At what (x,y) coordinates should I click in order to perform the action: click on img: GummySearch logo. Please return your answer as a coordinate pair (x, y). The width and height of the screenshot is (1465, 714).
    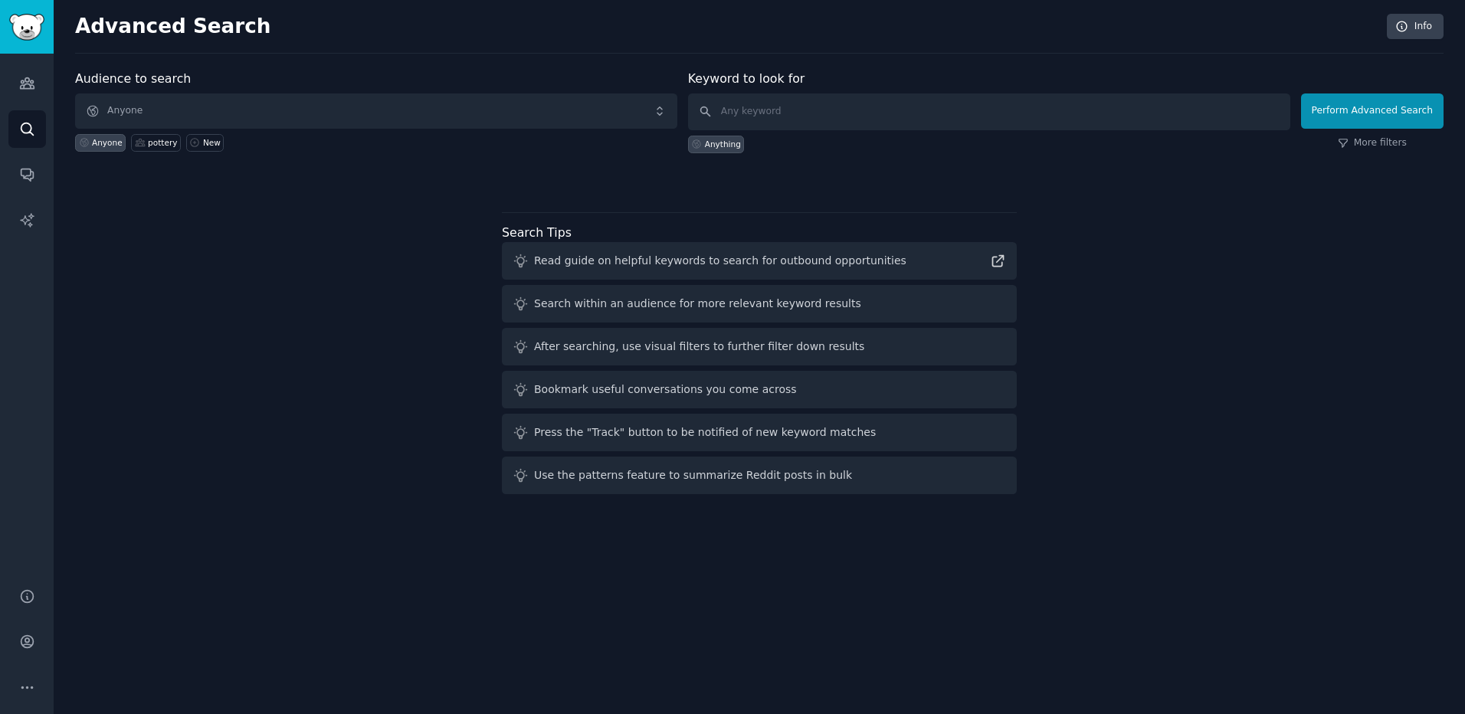
    Looking at the image, I should click on (27, 27).